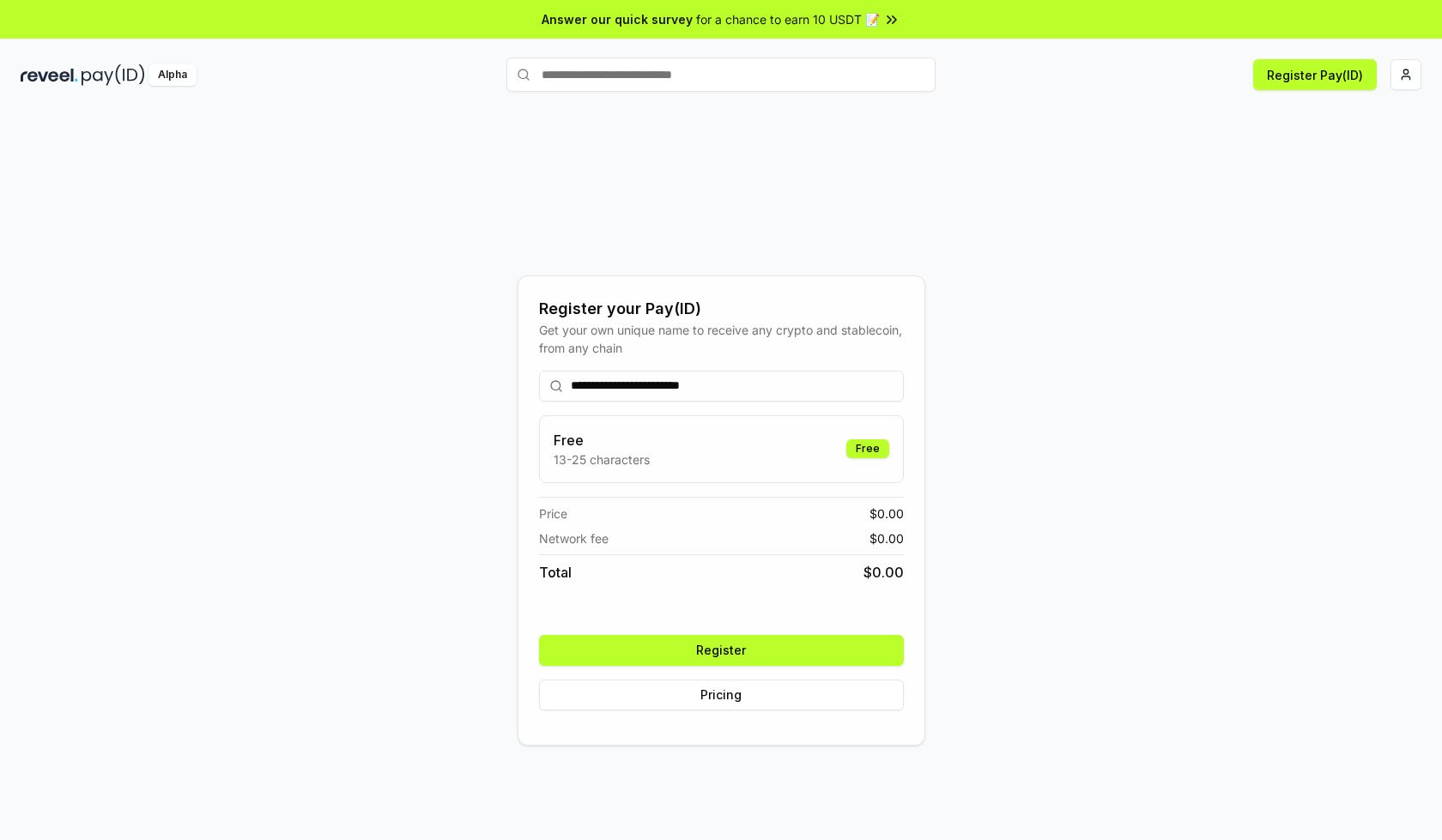 Image resolution: width=1442 pixels, height=840 pixels. I want to click on div: Alpha, so click(173, 75).